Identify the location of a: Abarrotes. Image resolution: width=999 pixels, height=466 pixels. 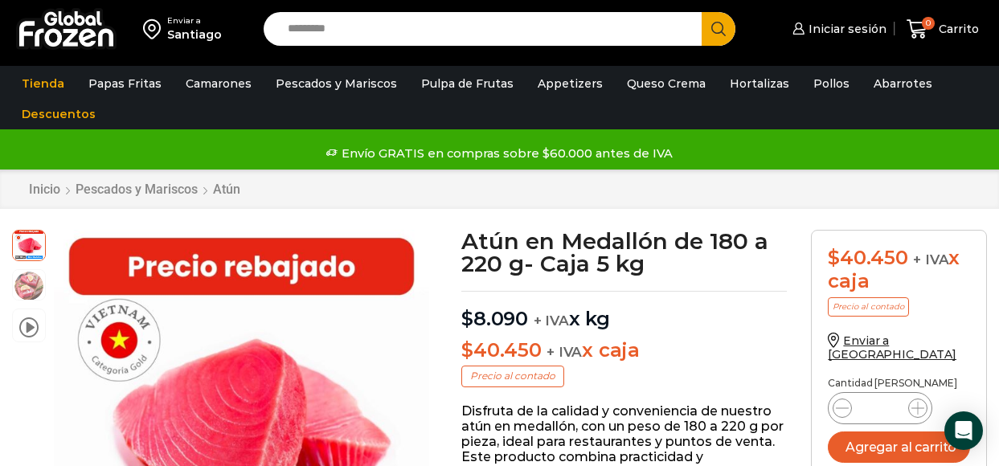
(903, 84).